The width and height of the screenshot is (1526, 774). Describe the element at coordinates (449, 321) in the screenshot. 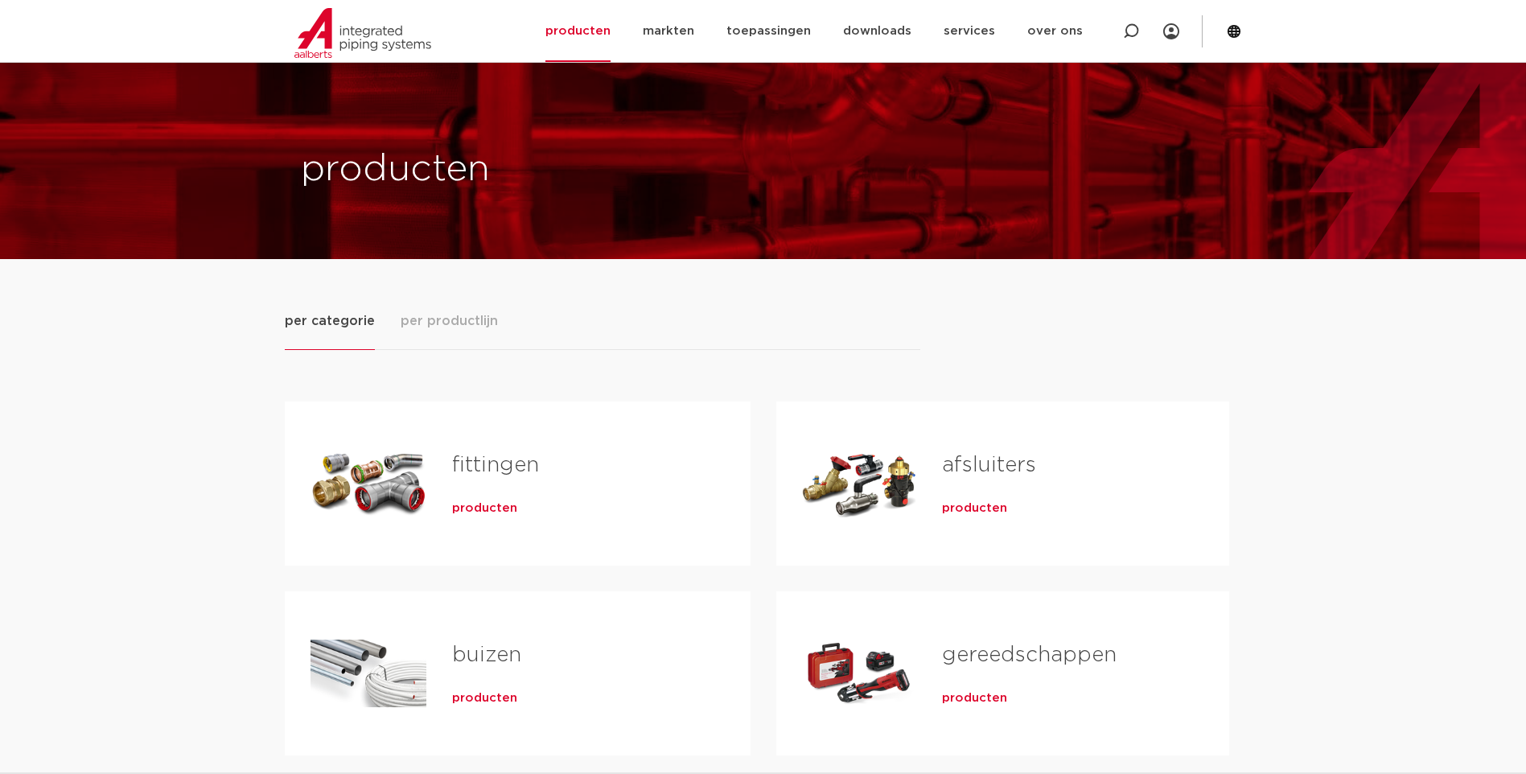

I see `span: per productlijn` at that location.